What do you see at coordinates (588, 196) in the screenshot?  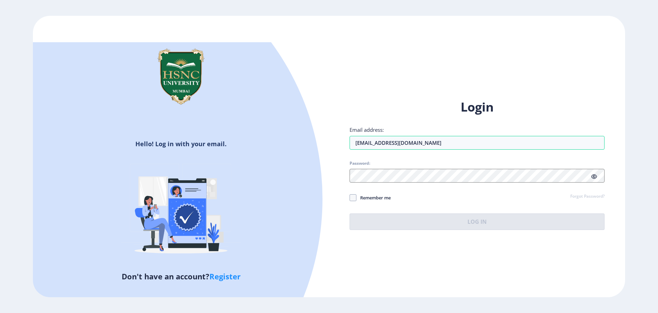 I see `a: Forgot Password?` at bounding box center [588, 196].